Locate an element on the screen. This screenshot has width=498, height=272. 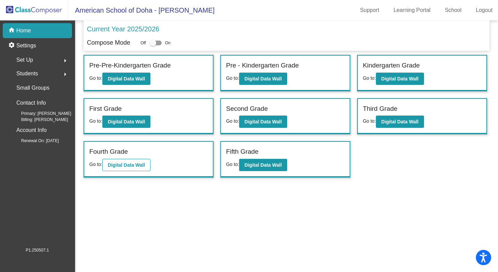
a: Logout is located at coordinates (484, 10).